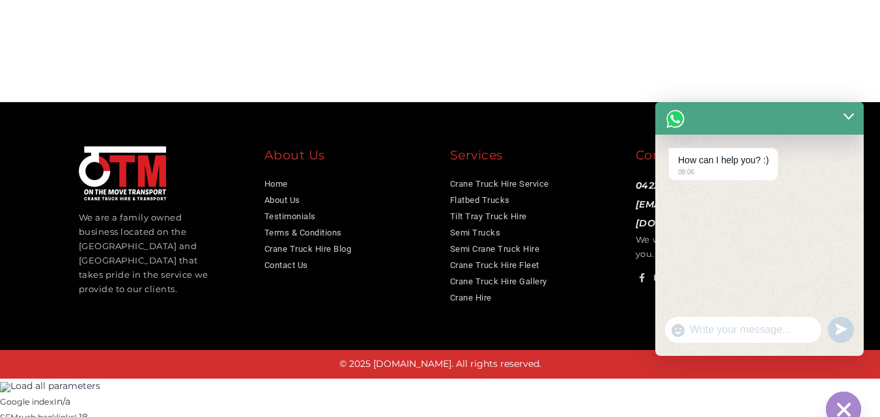 Image resolution: width=880 pixels, height=417 pixels. I want to click on p: How can I help you? :), so click(723, 161).